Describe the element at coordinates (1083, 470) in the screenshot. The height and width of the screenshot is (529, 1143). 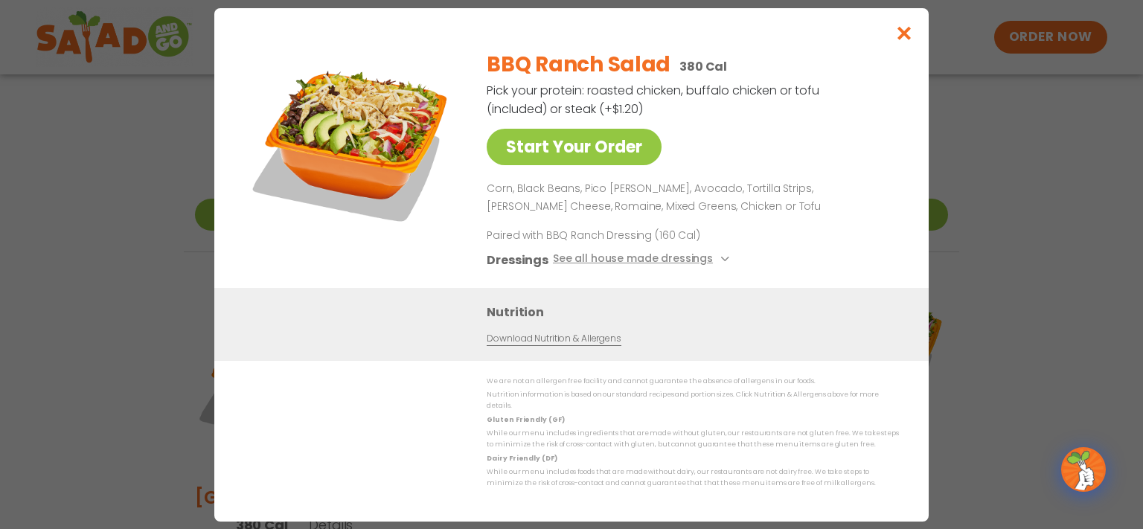
I see `img: wpChatIcon` at that location.